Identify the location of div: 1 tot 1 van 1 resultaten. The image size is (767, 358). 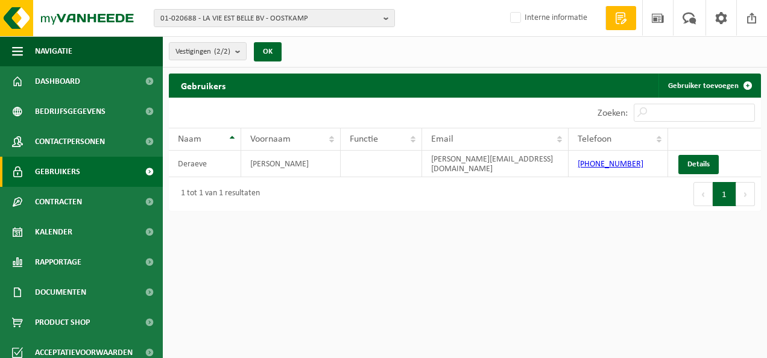
(217, 194).